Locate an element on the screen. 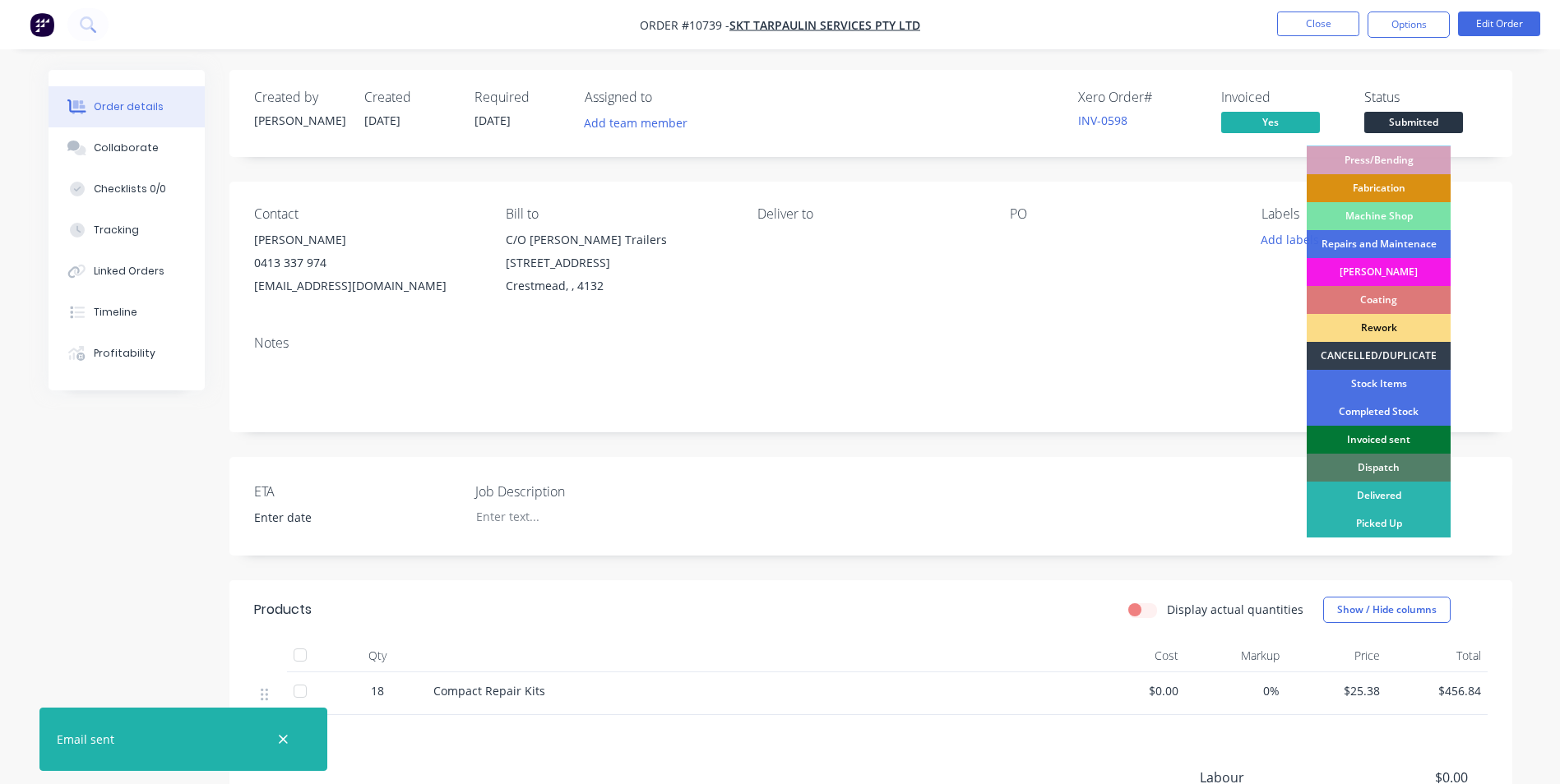 The width and height of the screenshot is (1560, 784). span: $0.00 is located at coordinates (1135, 690).